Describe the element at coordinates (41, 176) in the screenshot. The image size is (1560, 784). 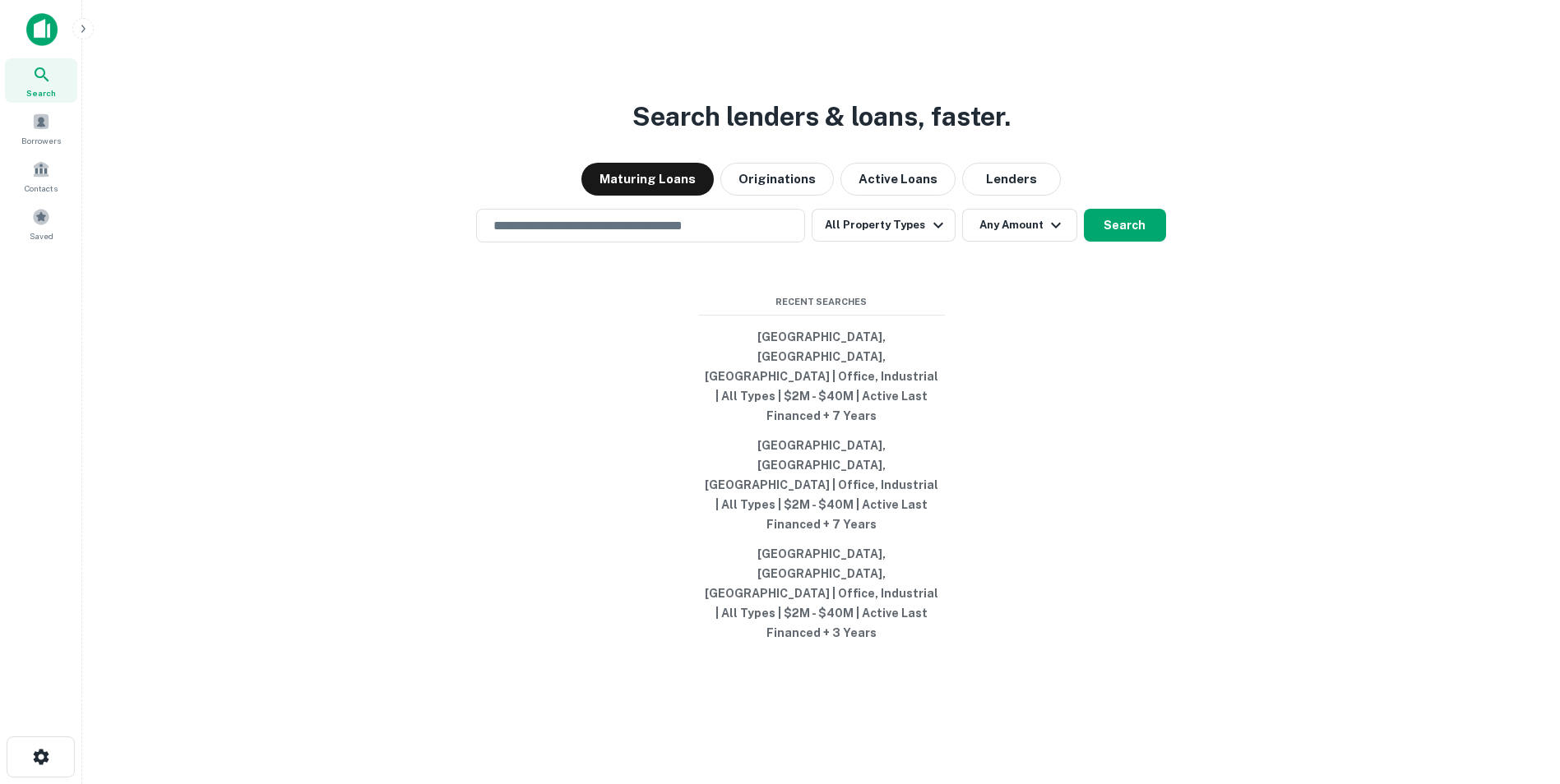
I see `div: Contacts` at that location.